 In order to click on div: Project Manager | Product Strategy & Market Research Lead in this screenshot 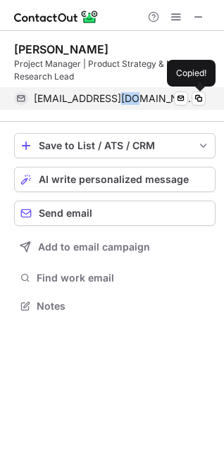, I will do `click(115, 70)`.